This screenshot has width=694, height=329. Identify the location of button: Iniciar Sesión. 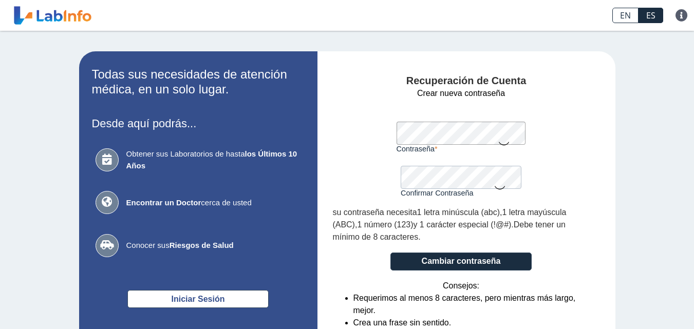
(198, 299).